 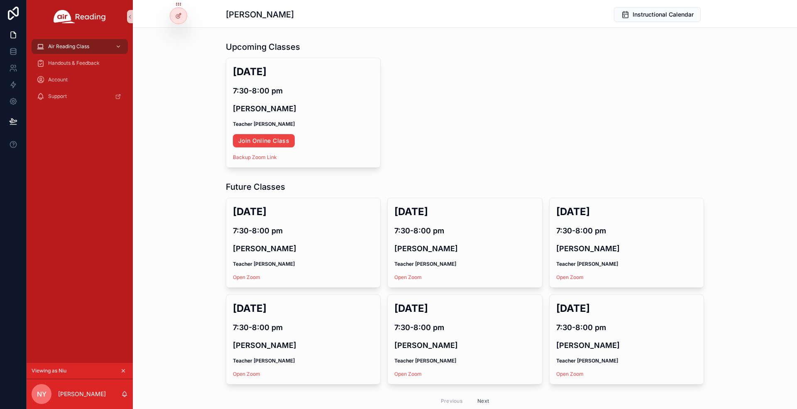 I want to click on h1: Future Classes, so click(x=255, y=187).